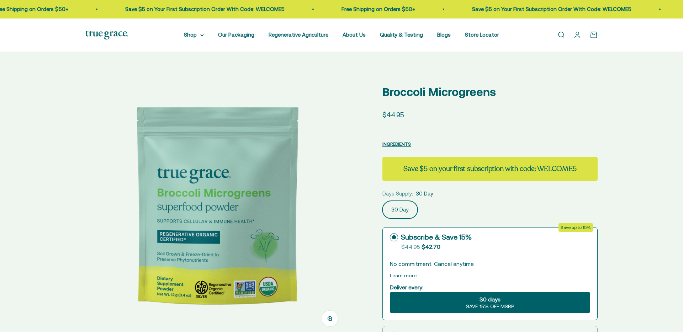 This screenshot has width=683, height=332. Describe the element at coordinates (482, 34) in the screenshot. I see `a: Store Locator` at that location.